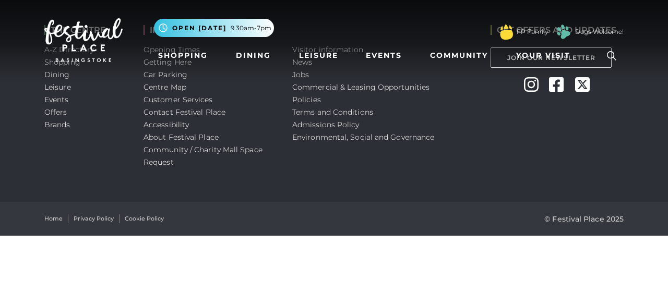  What do you see at coordinates (166, 125) in the screenshot?
I see `a: Accessibility` at bounding box center [166, 125].